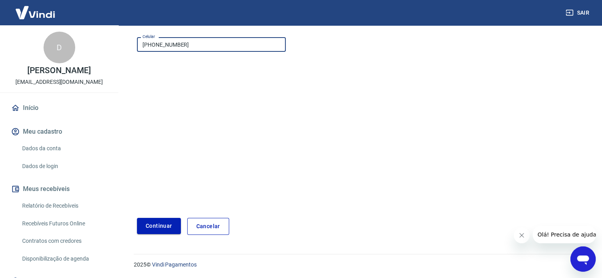  What do you see at coordinates (578, 13) in the screenshot?
I see `button: Sair` at bounding box center [578, 13].